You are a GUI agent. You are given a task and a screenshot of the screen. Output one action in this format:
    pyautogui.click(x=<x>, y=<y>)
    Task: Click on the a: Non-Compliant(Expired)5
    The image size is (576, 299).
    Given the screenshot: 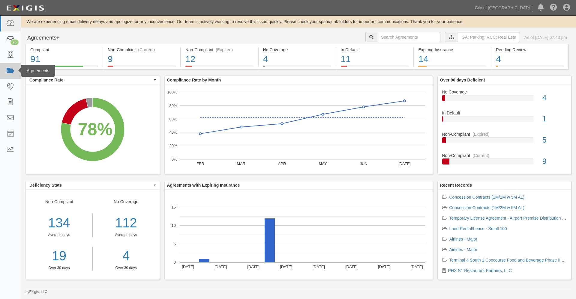 What is the action you would take?
    pyautogui.click(x=505, y=142)
    